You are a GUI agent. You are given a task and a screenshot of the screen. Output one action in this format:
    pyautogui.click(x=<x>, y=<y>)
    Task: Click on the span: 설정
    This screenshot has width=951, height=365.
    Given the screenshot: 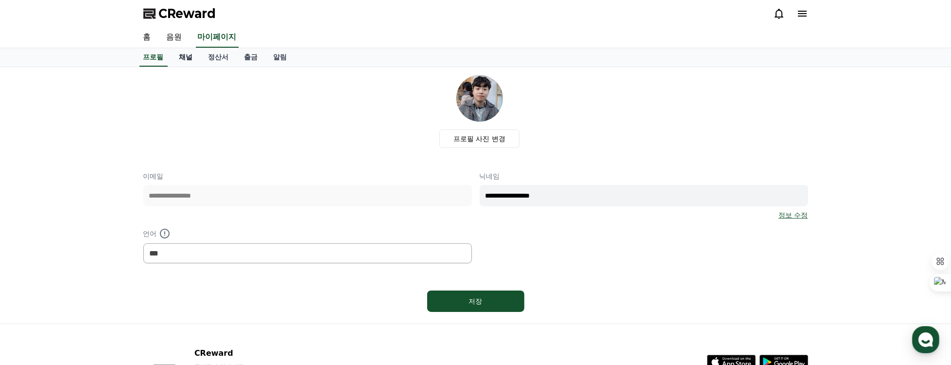 What is the action you would take?
    pyautogui.click(x=156, y=302)
    